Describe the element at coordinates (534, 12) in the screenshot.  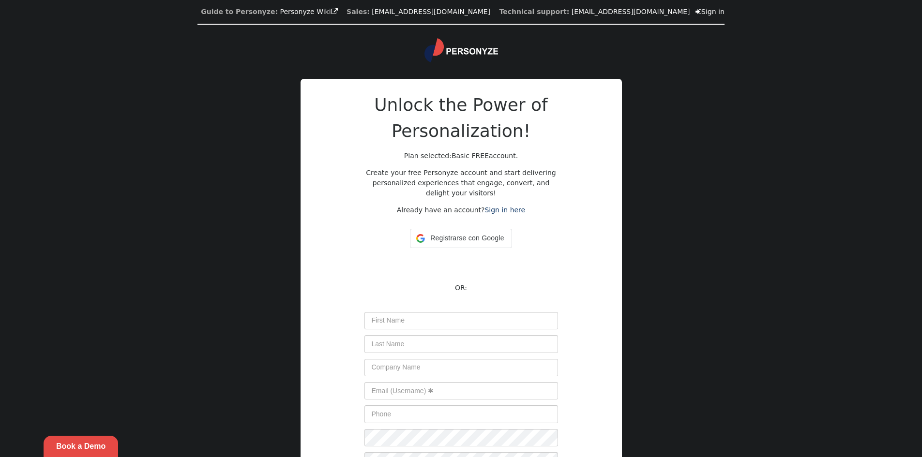
I see `b: Technical support:` at that location.